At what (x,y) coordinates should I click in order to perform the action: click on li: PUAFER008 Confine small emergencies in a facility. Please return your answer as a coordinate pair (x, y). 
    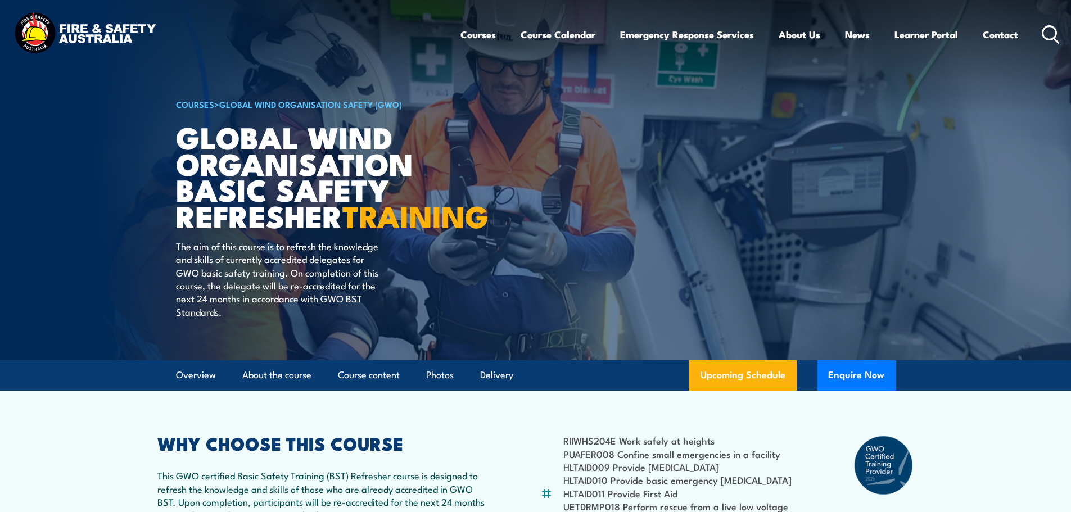
    Looking at the image, I should click on (681, 454).